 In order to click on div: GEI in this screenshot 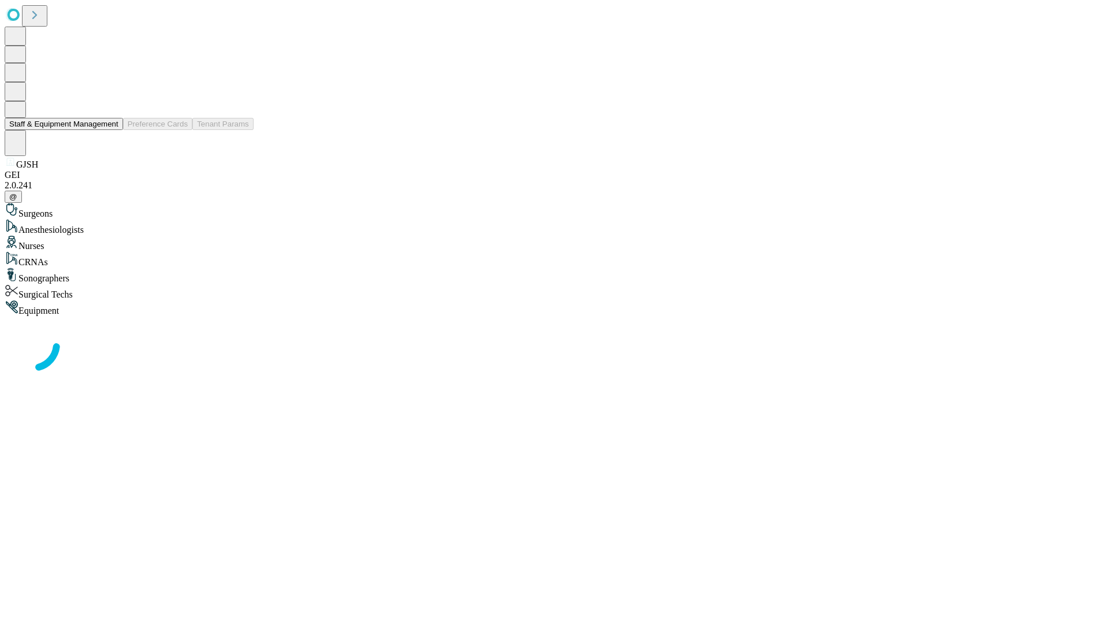, I will do `click(555, 175)`.